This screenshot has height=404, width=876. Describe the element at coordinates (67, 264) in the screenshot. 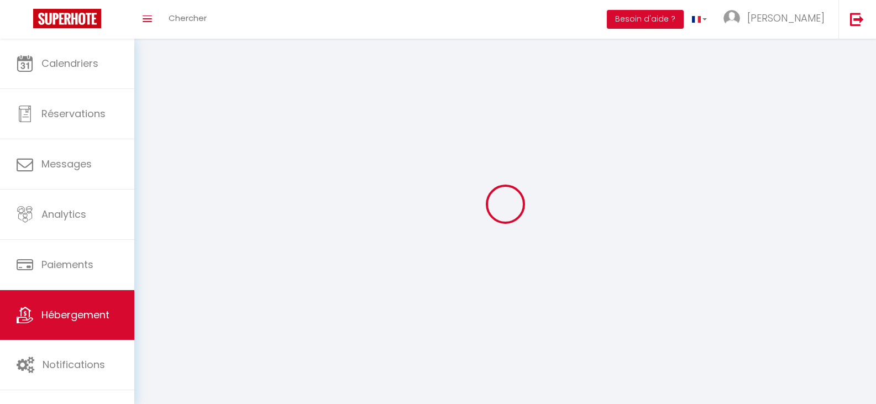

I see `span: Paiements` at that location.